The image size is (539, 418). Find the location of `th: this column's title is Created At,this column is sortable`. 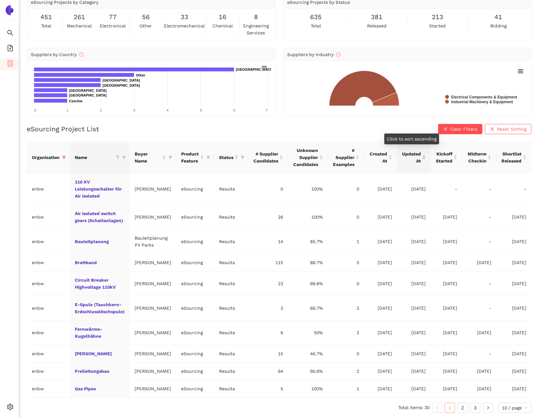

th: this column's title is Created At,this column is sortable is located at coordinates (381, 157).